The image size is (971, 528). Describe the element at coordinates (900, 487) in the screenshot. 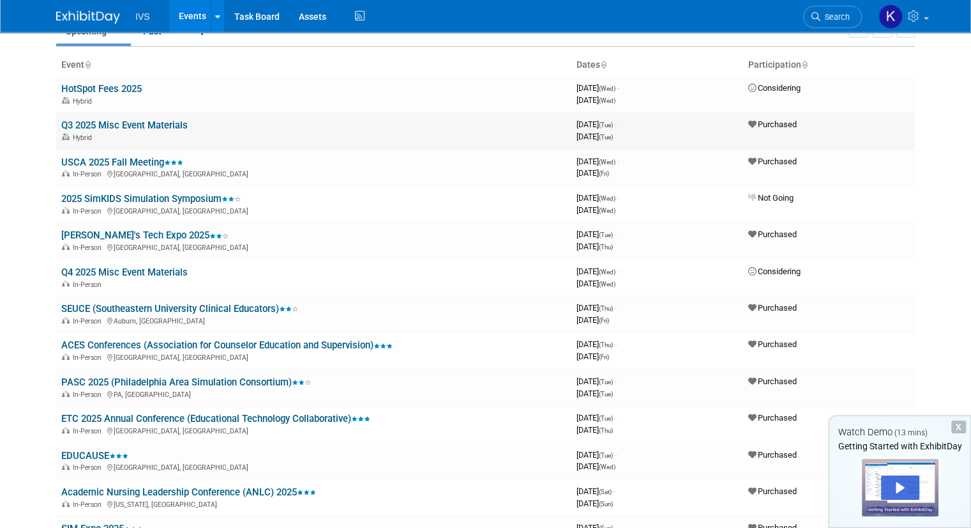

I see `div: Play` at that location.